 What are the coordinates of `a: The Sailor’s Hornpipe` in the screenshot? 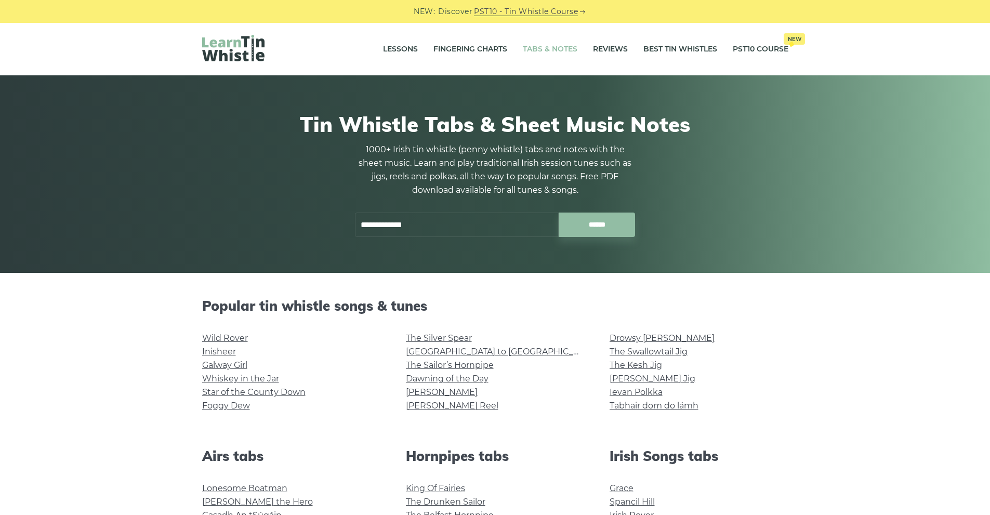 It's located at (450, 365).